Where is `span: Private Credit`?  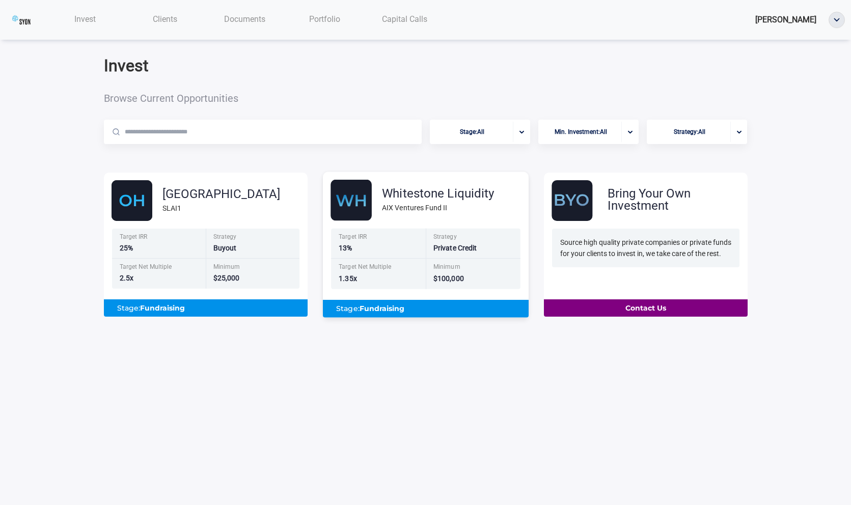 span: Private Credit is located at coordinates (455, 248).